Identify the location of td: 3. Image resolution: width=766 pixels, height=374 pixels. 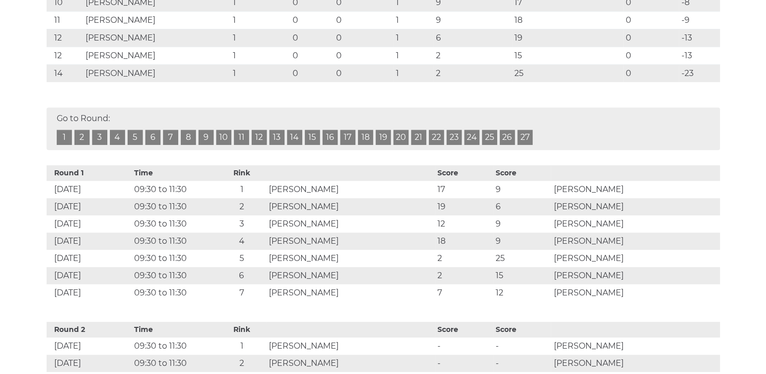
(242, 224).